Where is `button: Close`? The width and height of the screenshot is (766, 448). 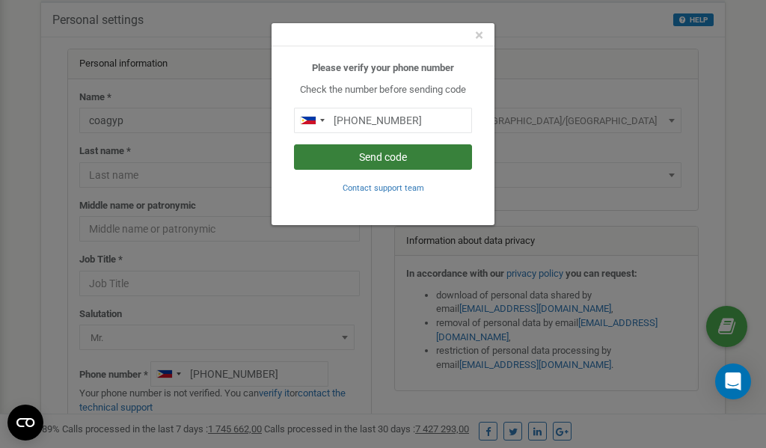
button: Close is located at coordinates (479, 35).